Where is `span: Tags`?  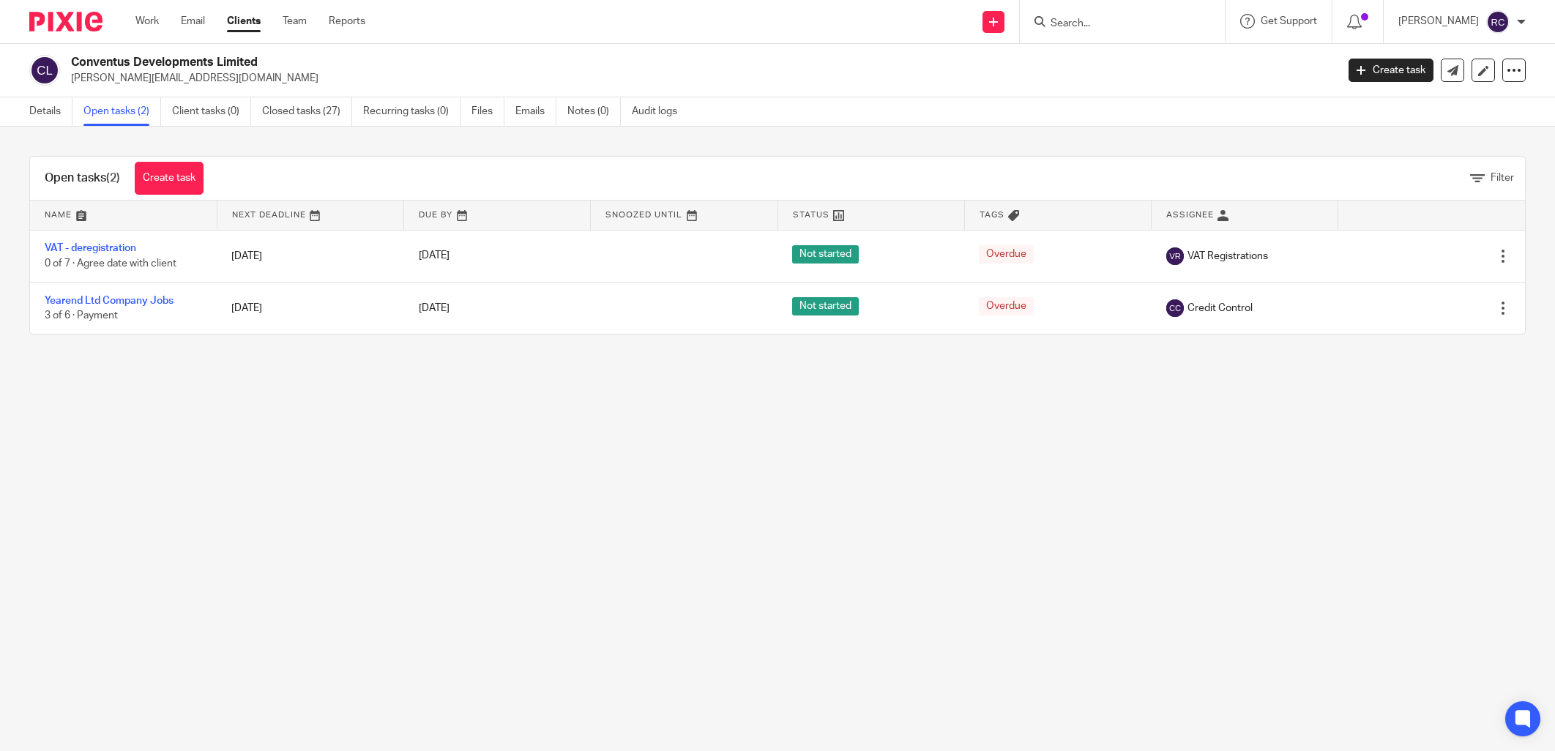
span: Tags is located at coordinates (992, 214).